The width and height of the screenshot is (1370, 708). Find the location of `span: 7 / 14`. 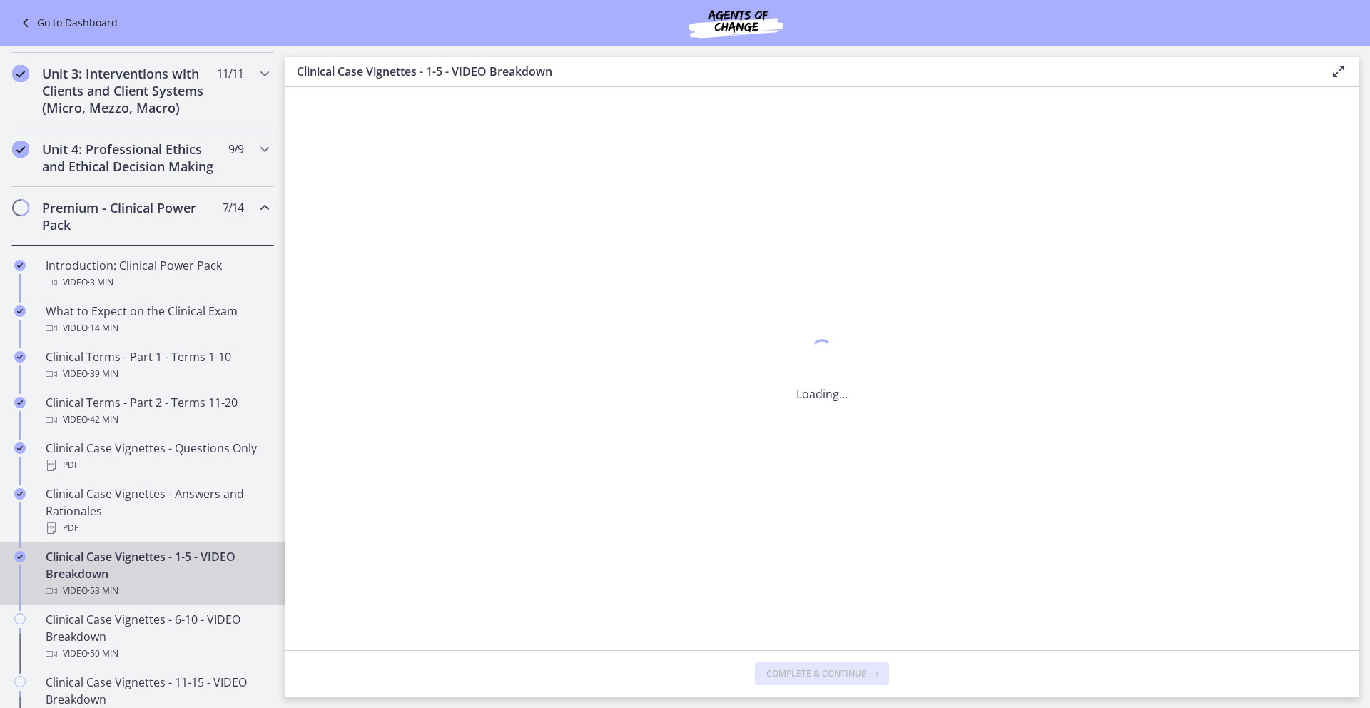

span: 7 / 14 is located at coordinates (233, 208).